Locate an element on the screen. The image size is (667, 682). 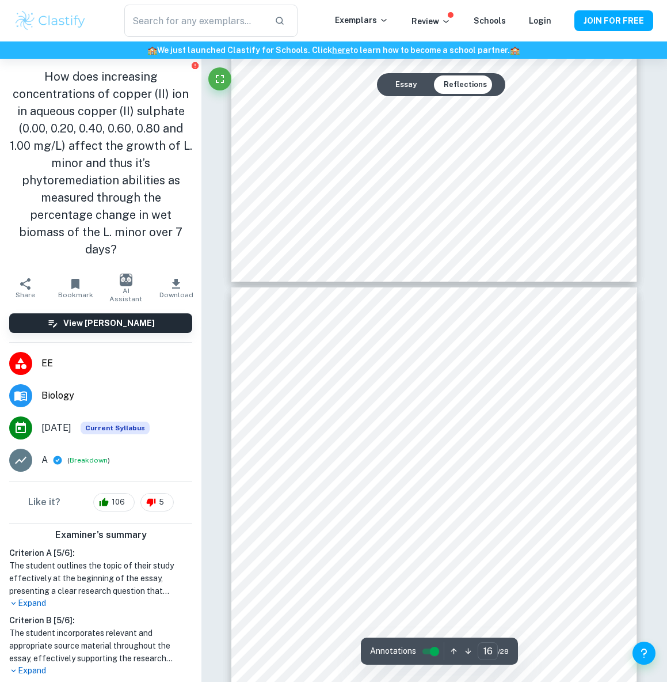
span: 106 is located at coordinates (118, 502).